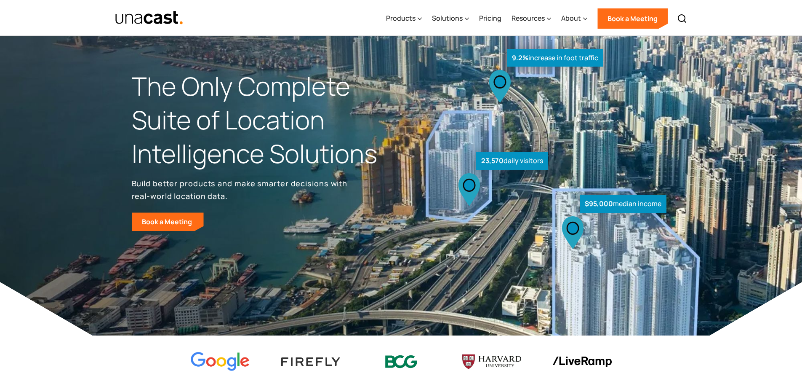 The height and width of the screenshot is (384, 802). I want to click on div: increase in foot traffic, so click(555, 58).